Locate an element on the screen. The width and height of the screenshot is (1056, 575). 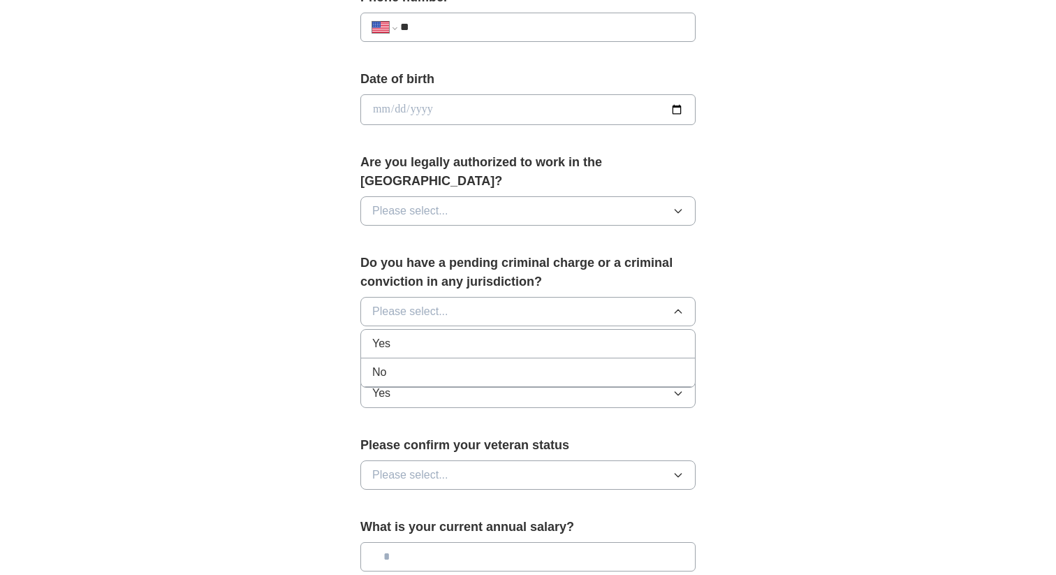
label: Please confirm your veteran status is located at coordinates (528, 445).